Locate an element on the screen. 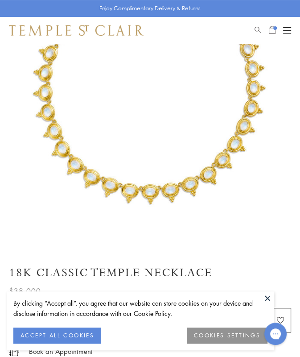 The width and height of the screenshot is (300, 357). a: Book an Appointment is located at coordinates (61, 351).